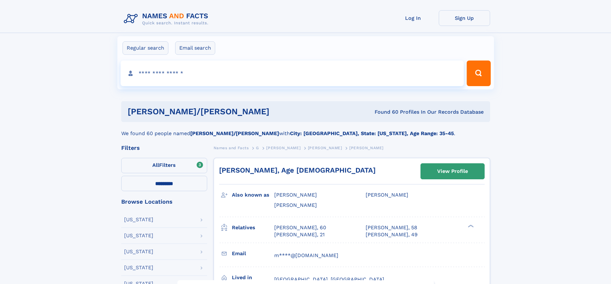  Describe the element at coordinates (231, 148) in the screenshot. I see `a: Names and Facts` at that location.